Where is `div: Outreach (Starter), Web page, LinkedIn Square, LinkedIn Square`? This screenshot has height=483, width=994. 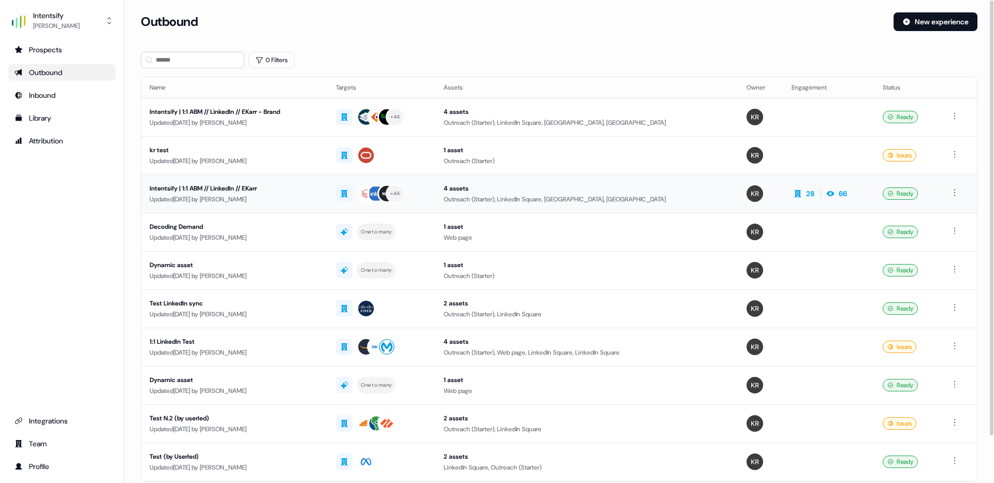 div: Outreach (Starter), Web page, LinkedIn Square, LinkedIn Square is located at coordinates (587, 353).